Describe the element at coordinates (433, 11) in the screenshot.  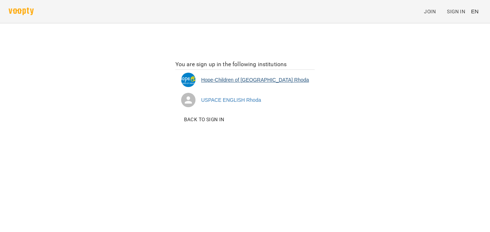
I see `a: Join` at that location.